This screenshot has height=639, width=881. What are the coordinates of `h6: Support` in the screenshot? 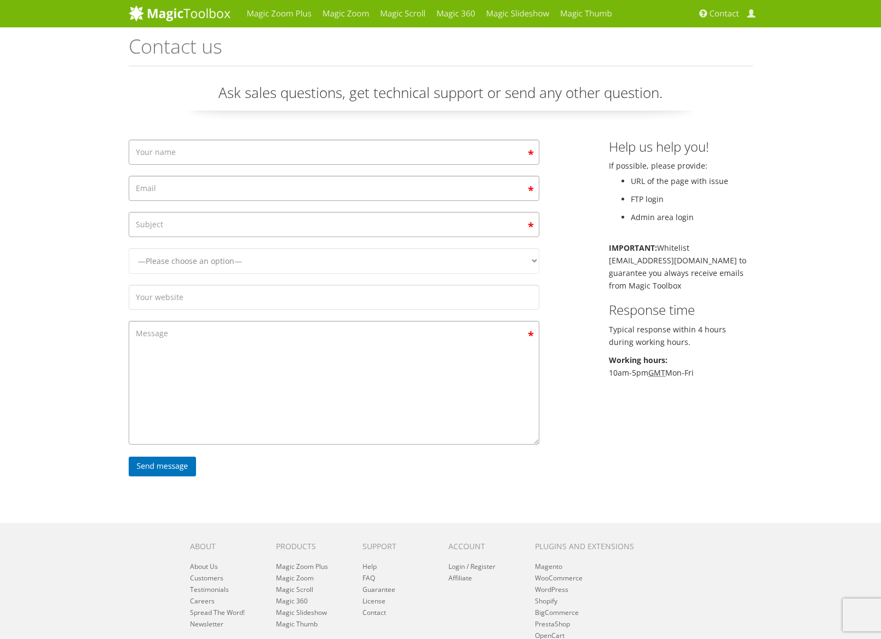 It's located at (397, 546).